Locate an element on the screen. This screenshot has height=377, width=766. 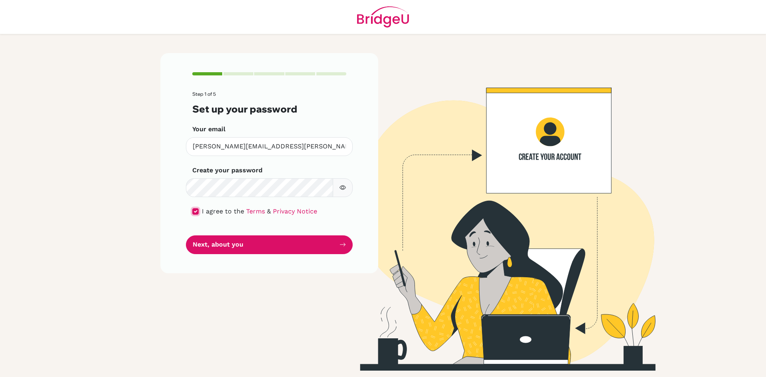
span: Step 1 of 5 is located at coordinates (204, 94).